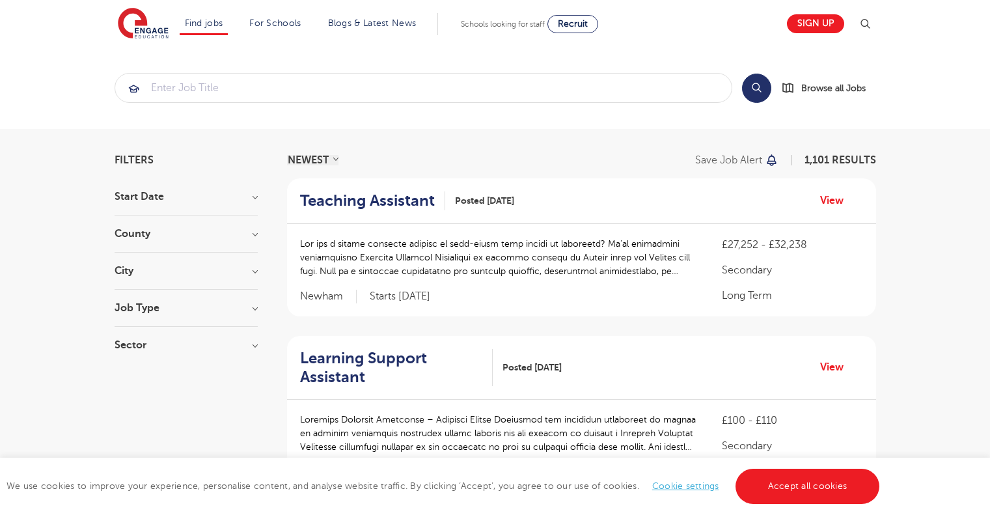 This screenshot has height=515, width=990. Describe the element at coordinates (828, 88) in the screenshot. I see `a: Browse all Jobs` at that location.